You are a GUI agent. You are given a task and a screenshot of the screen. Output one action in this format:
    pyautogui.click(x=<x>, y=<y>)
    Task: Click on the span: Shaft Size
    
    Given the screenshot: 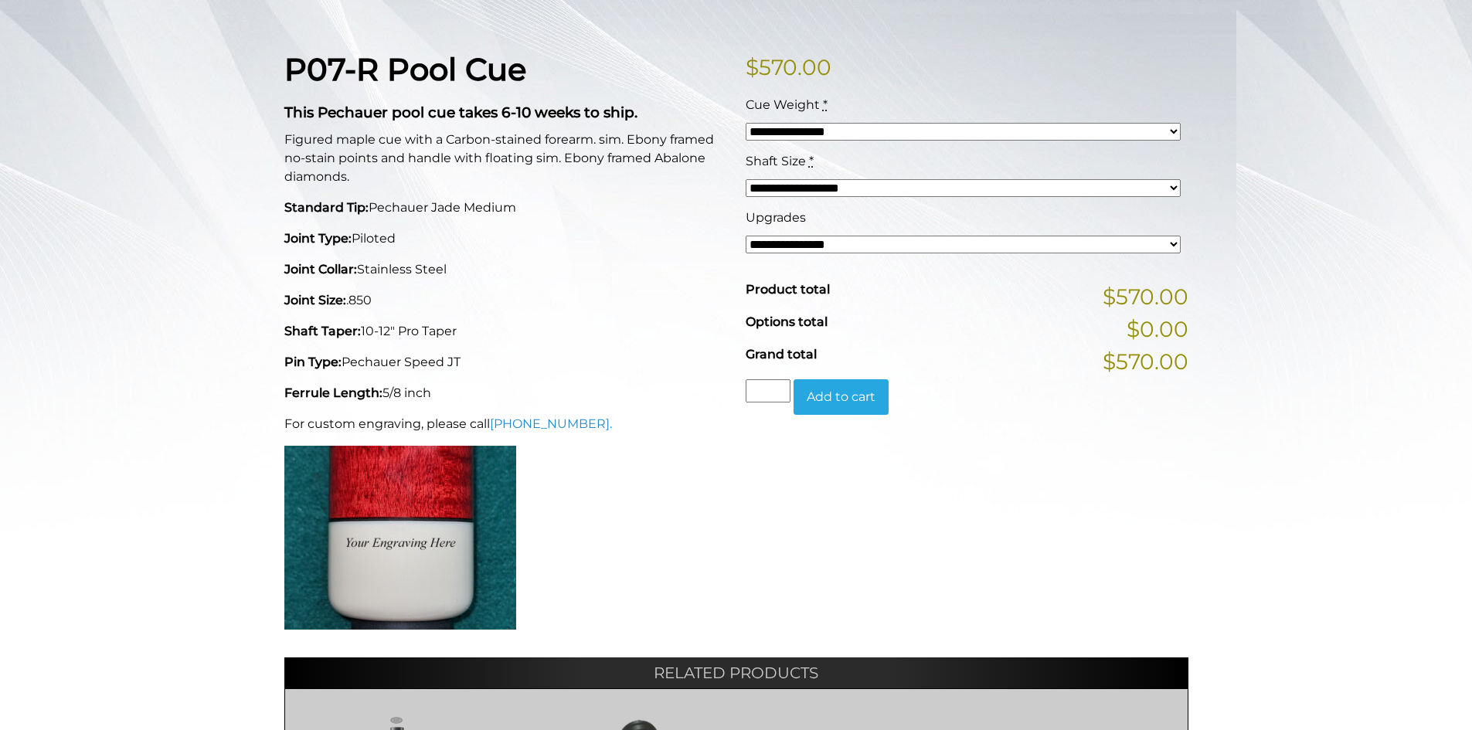 What is the action you would take?
    pyautogui.click(x=776, y=161)
    